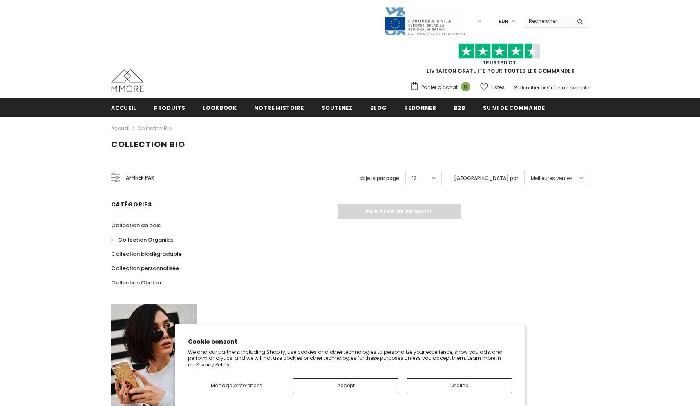 The height and width of the screenshot is (406, 700). I want to click on label: objets par page, so click(379, 178).